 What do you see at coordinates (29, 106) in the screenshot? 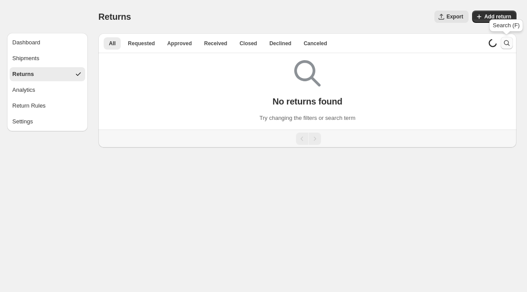
I see `div: Return Rules` at bounding box center [29, 106].